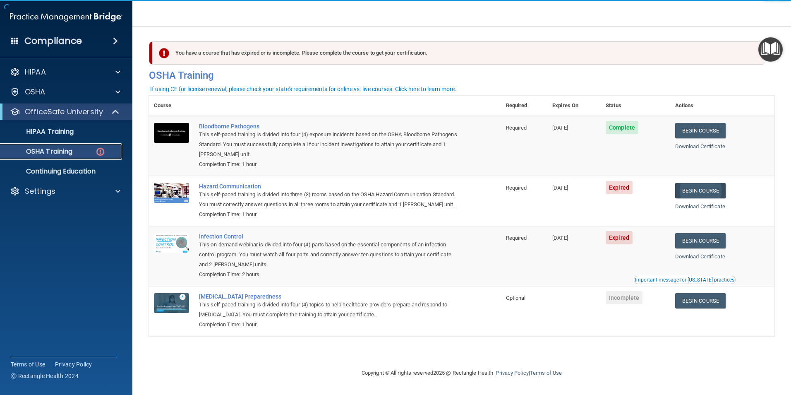 The height and width of the screenshot is (395, 791). Describe the element at coordinates (39, 132) in the screenshot. I see `p: HIPAA Training` at that location.